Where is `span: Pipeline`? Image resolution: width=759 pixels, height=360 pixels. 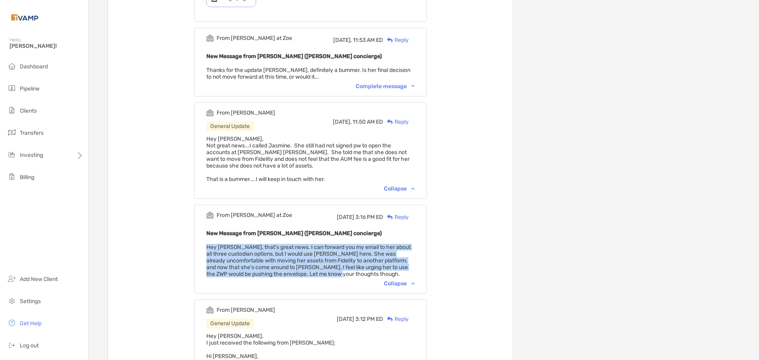 span: Pipeline is located at coordinates (30, 89).